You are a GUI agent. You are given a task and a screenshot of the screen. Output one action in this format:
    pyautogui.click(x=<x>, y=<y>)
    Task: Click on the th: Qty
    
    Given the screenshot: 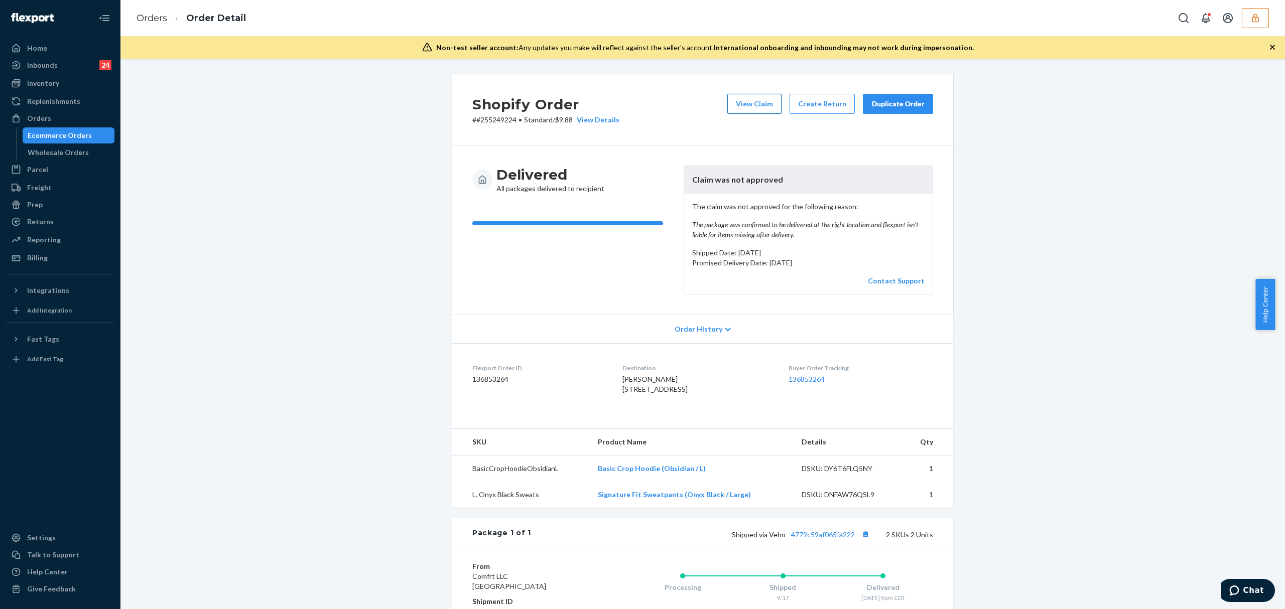 What is the action you would take?
    pyautogui.click(x=928, y=442)
    